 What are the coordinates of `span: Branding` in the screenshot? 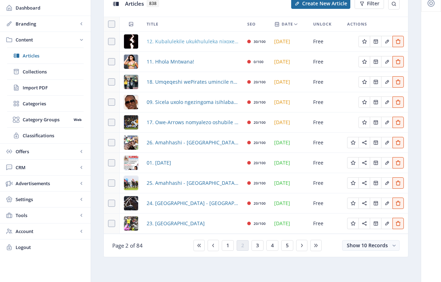 It's located at (47, 24).